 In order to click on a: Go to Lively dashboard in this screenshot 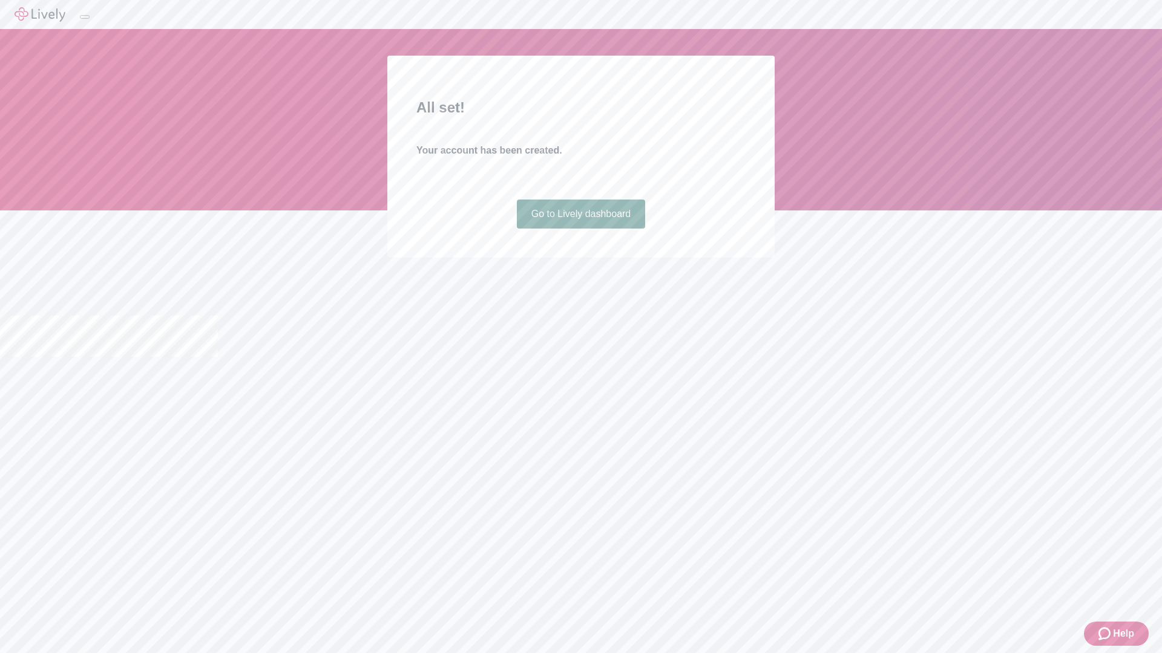, I will do `click(581, 214)`.